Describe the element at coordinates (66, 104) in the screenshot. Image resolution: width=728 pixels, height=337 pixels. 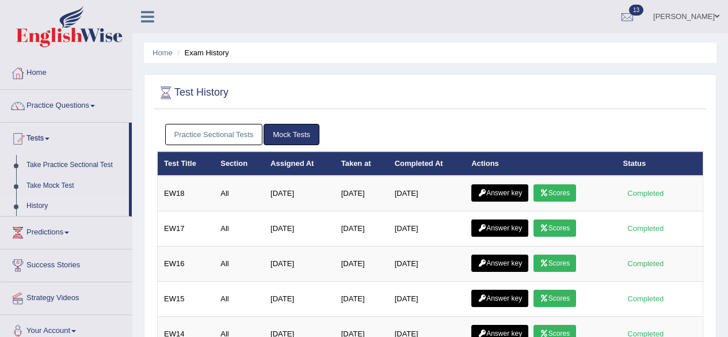
I see `a: Practice Questions` at that location.